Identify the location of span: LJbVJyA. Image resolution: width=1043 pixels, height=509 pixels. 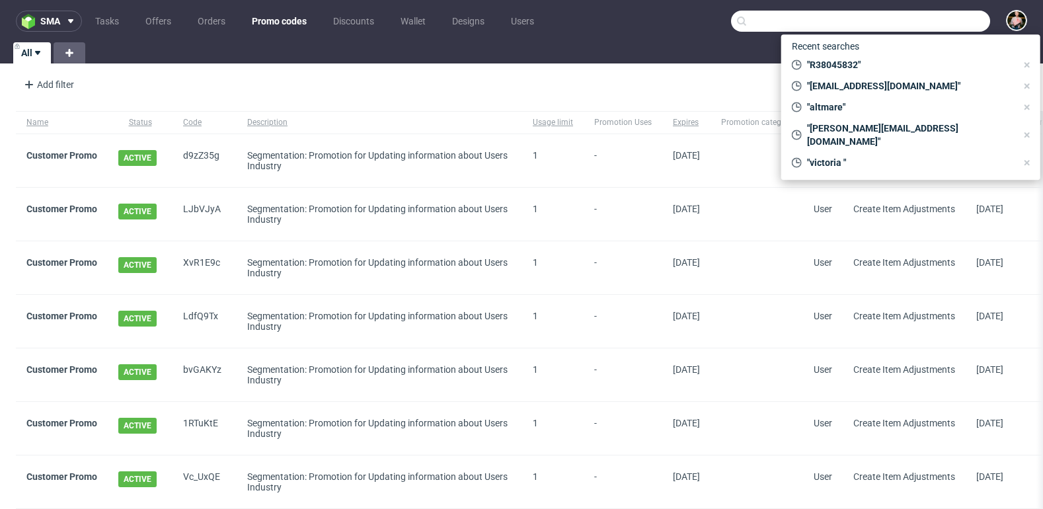
(204, 214).